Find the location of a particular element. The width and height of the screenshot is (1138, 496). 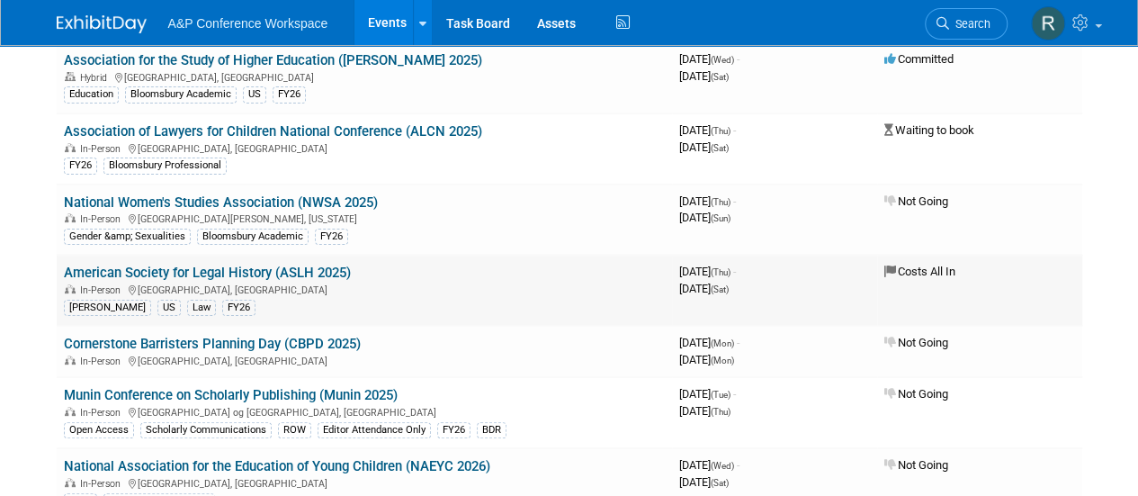

a: Cornerstone Barristers Planning Day (CBPD 2025) is located at coordinates (212, 344).